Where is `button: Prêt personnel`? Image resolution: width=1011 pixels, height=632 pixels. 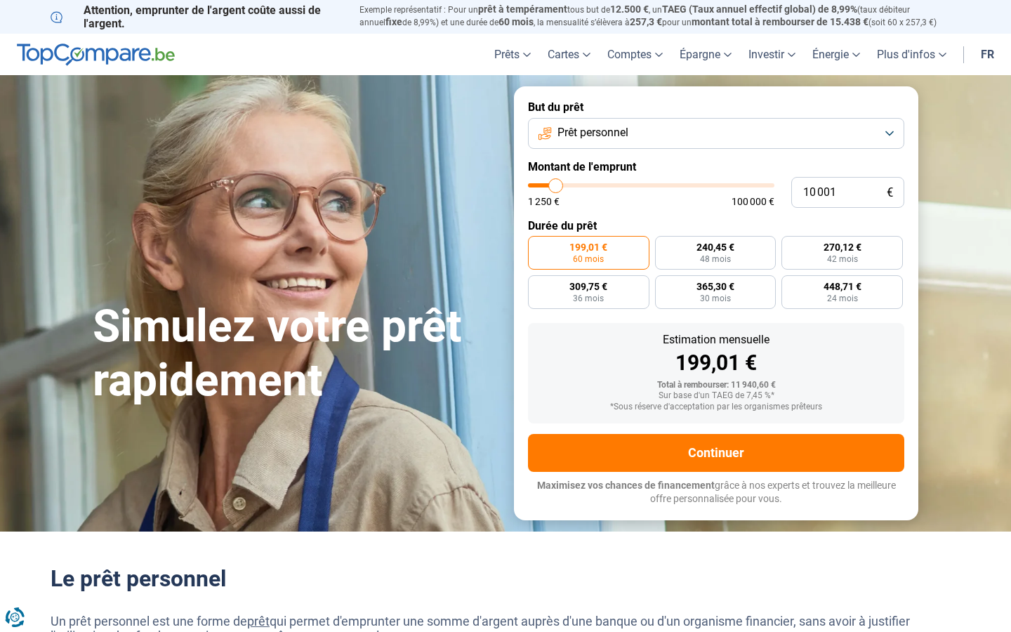 button: Prêt personnel is located at coordinates (716, 133).